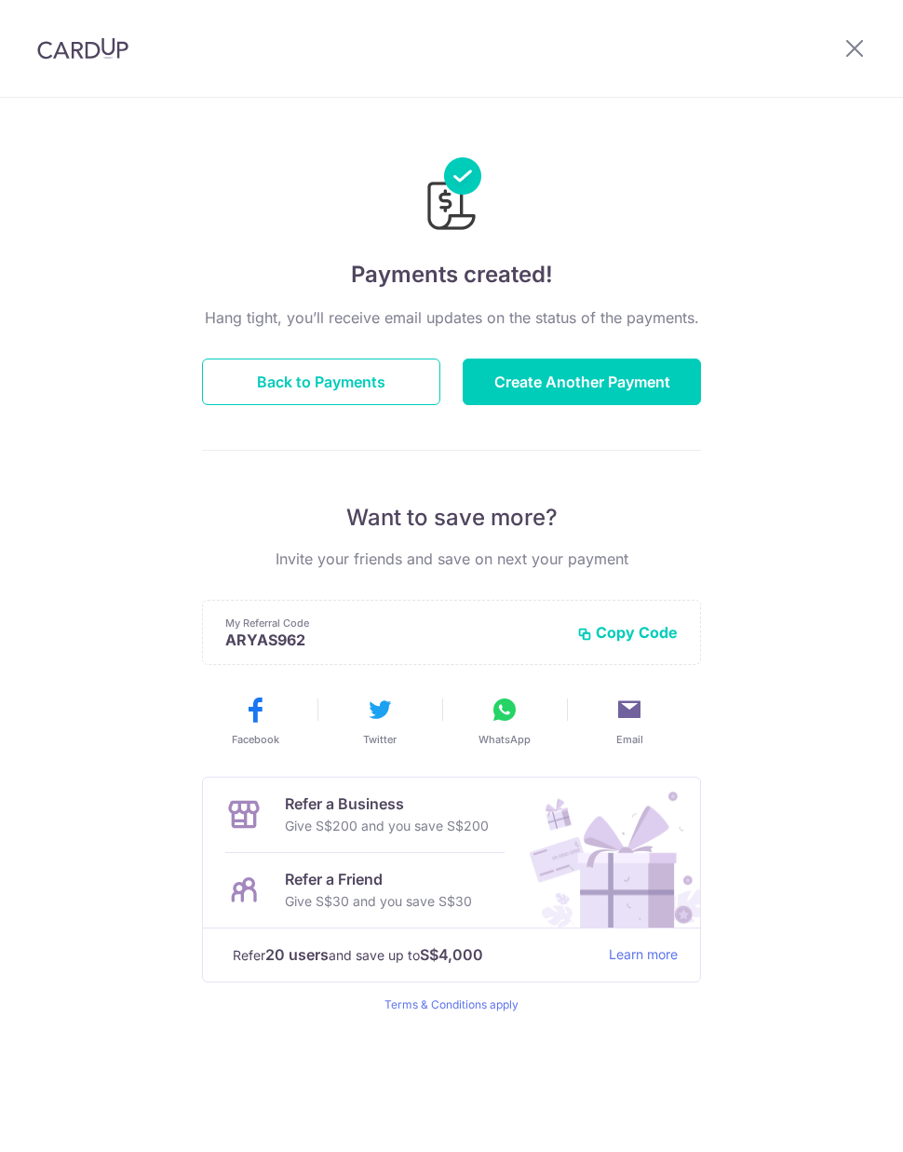 Image resolution: width=903 pixels, height=1152 pixels. Describe the element at coordinates (630, 739) in the screenshot. I see `span: Email` at that location.